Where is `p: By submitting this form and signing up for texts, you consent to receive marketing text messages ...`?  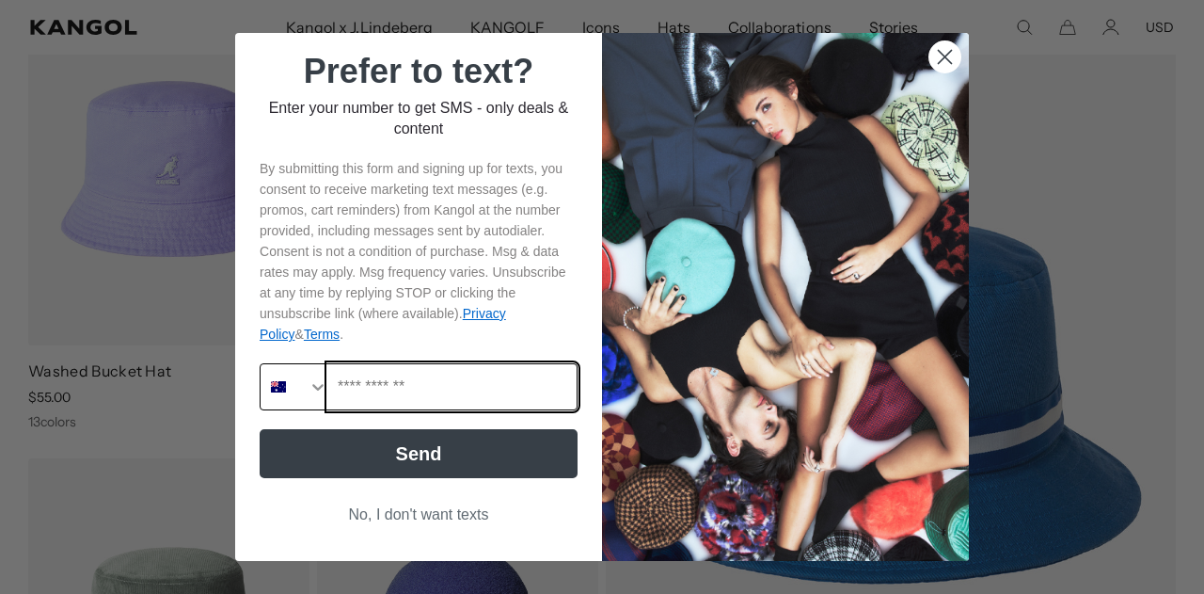 p: By submitting this form and signing up for texts, you consent to receive marketing text messages ... is located at coordinates (419, 251).